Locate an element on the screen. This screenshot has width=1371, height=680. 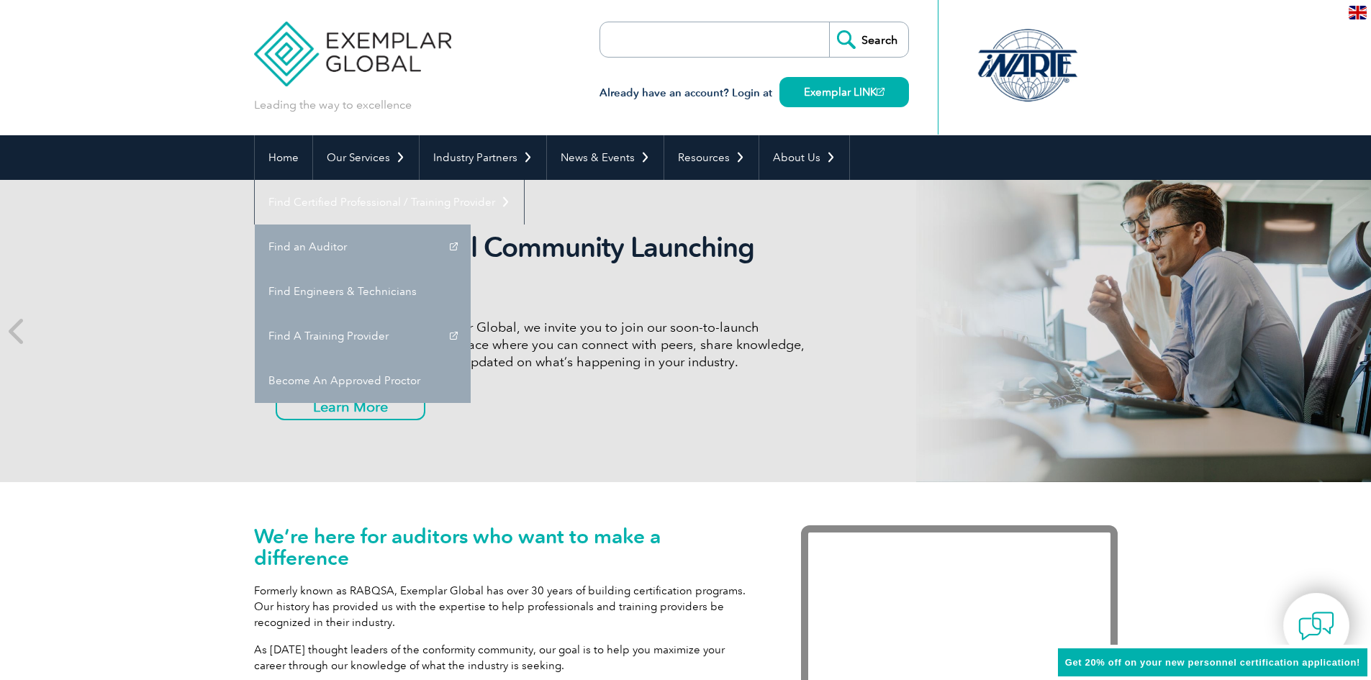
span: Get 20% off on your new personnel certification application! is located at coordinates (1213, 662).